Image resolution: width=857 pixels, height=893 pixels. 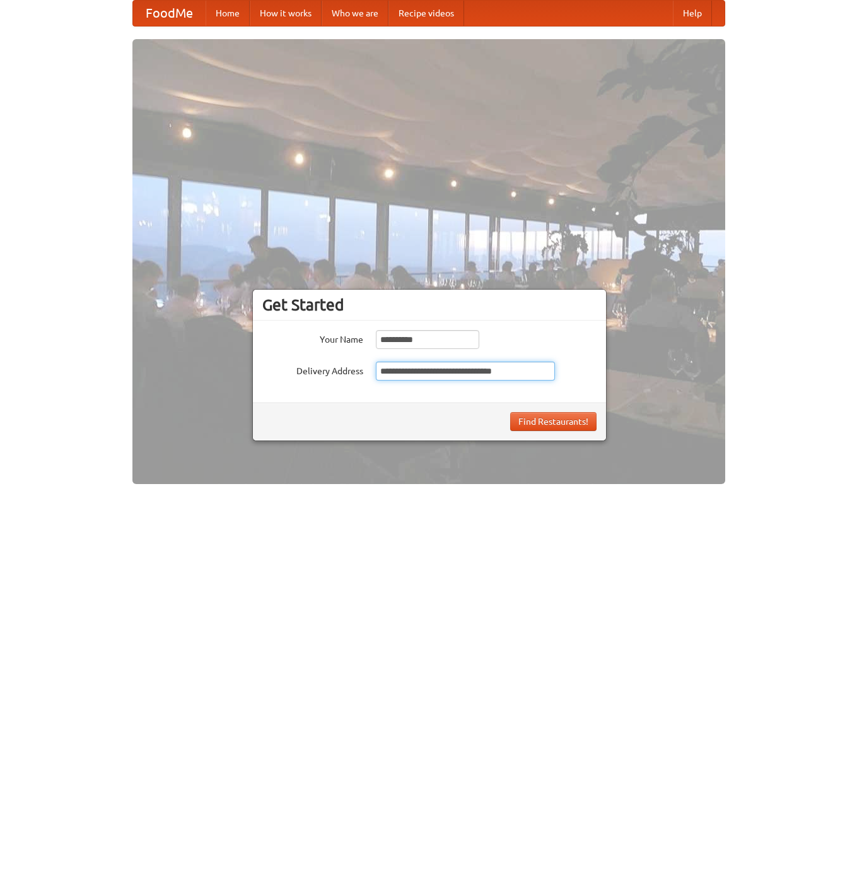 I want to click on a: How it works, so click(x=286, y=13).